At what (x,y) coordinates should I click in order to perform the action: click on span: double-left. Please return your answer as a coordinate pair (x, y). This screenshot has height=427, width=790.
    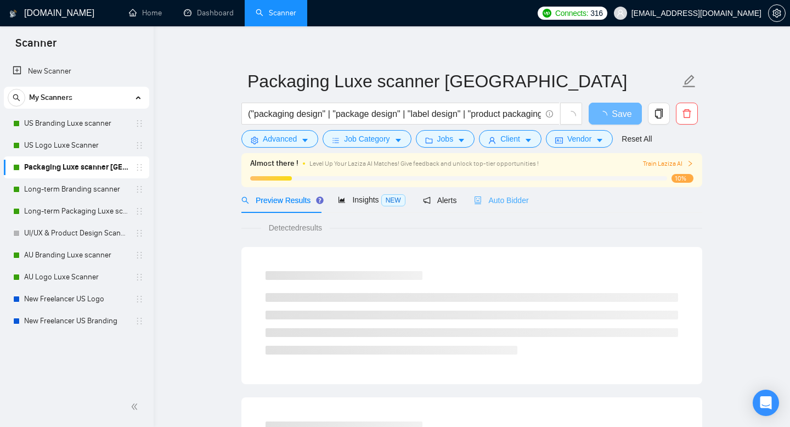
    Looking at the image, I should click on (136, 407).